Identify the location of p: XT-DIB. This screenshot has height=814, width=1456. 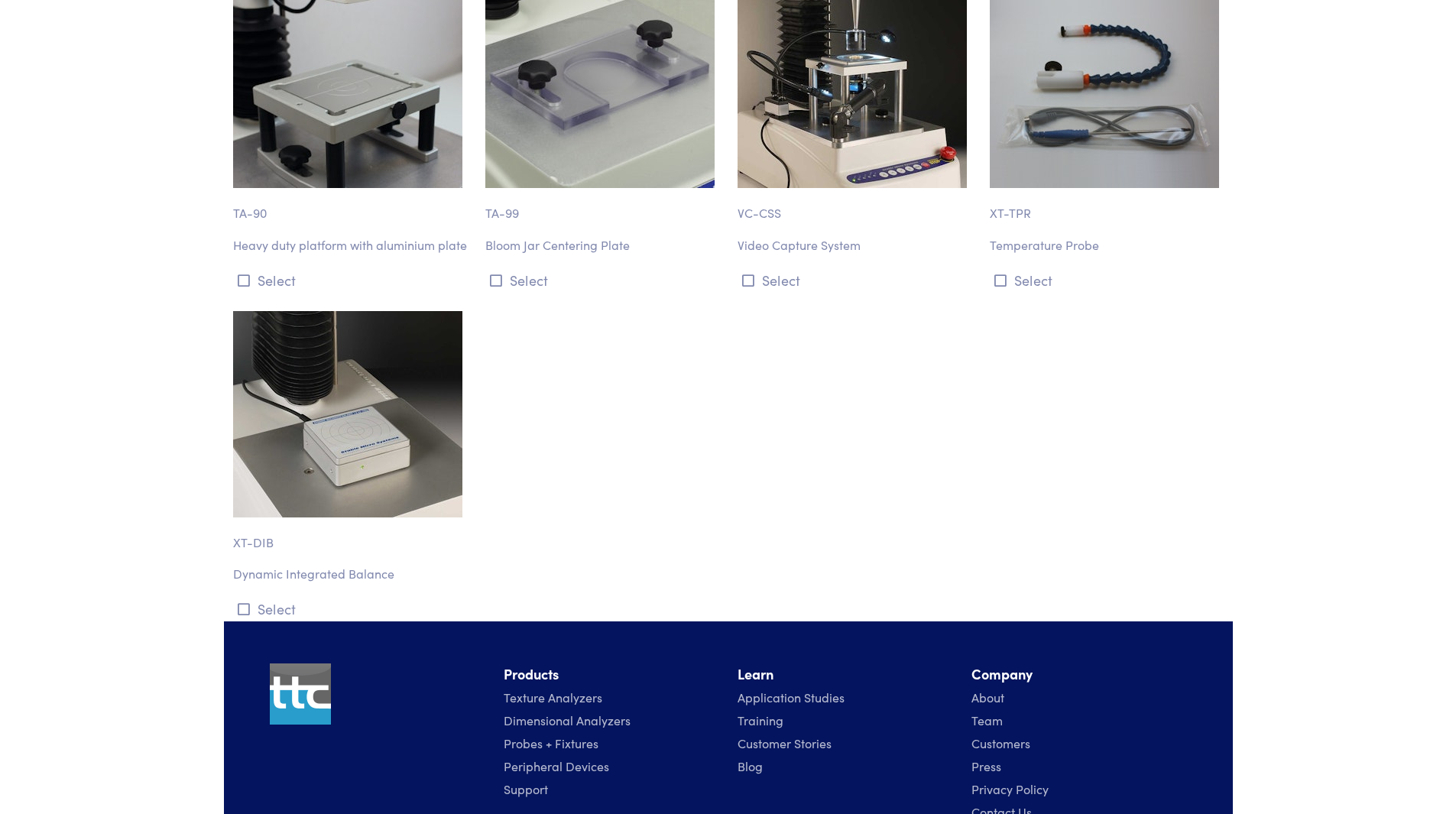
(350, 535).